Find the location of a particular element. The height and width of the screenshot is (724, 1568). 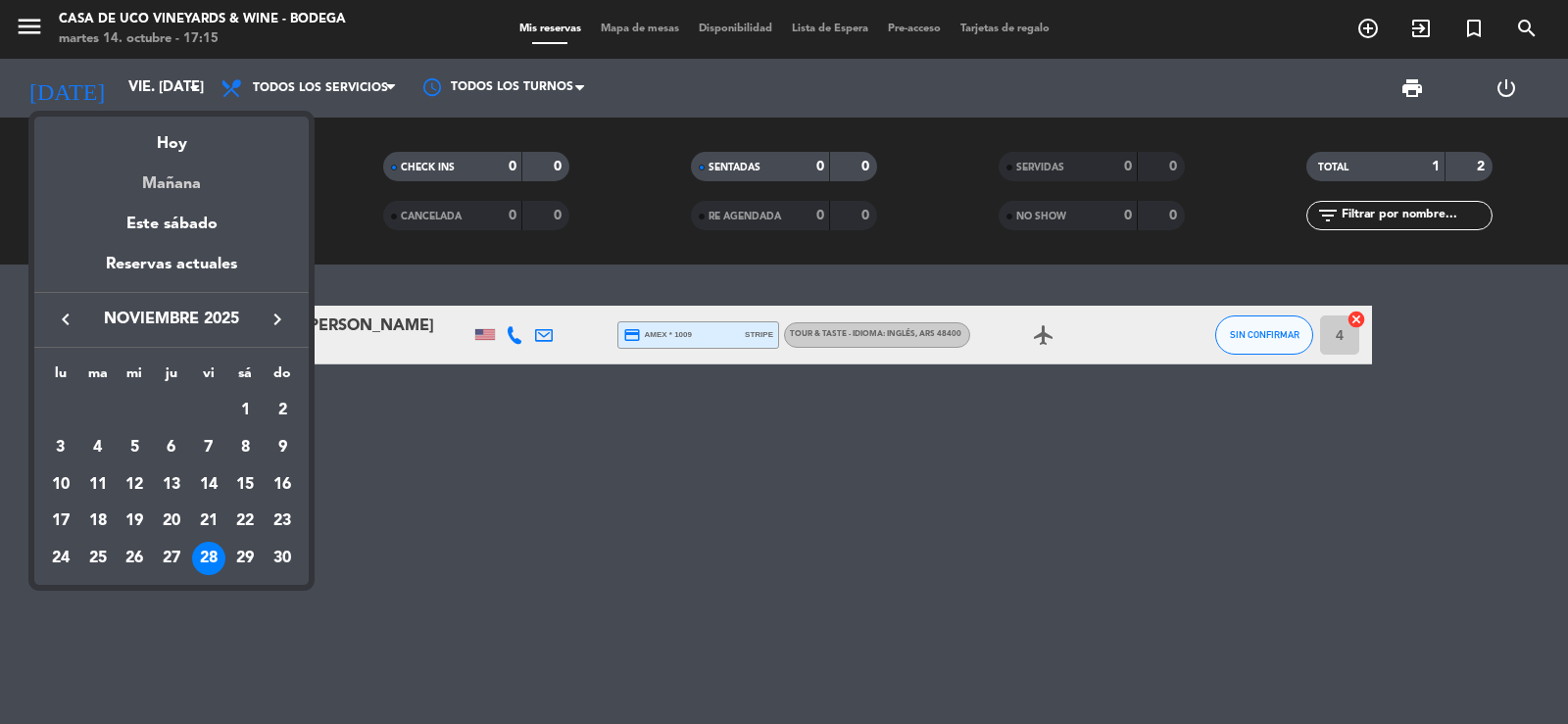

td: 13 de noviembre de 2025 is located at coordinates (171, 485).